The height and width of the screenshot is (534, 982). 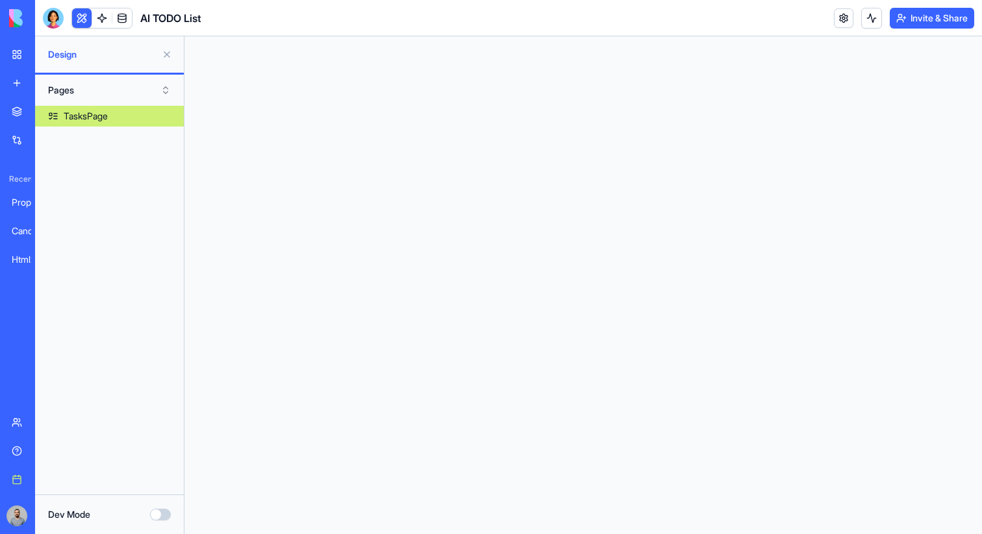 I want to click on div: Candidate Draft Creator, so click(x=30, y=231).